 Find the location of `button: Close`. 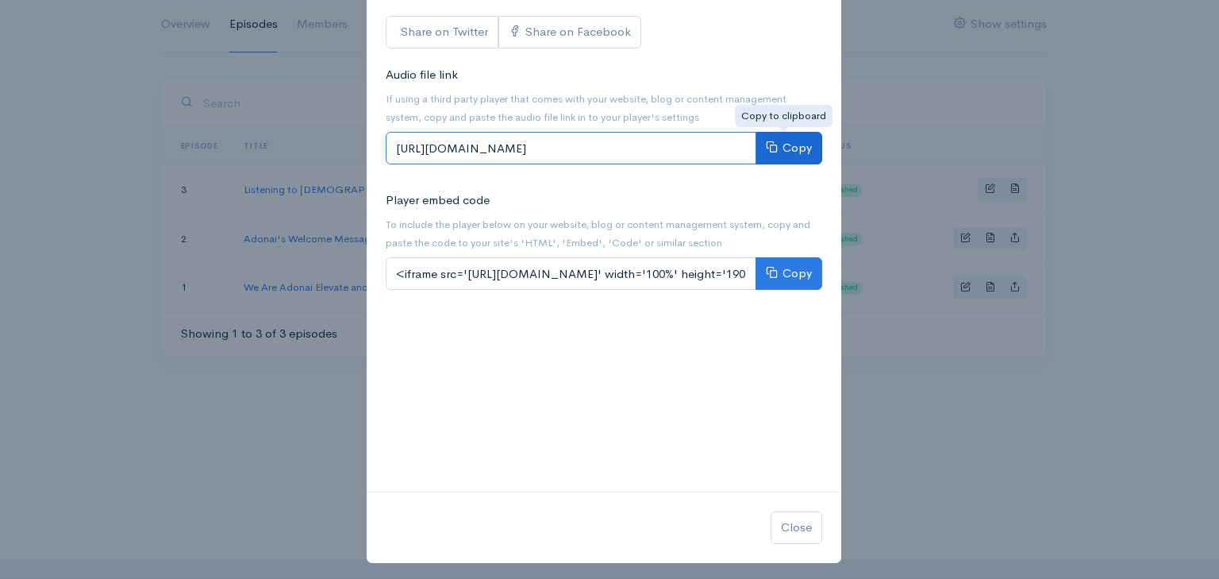

button: Close is located at coordinates (796, 527).